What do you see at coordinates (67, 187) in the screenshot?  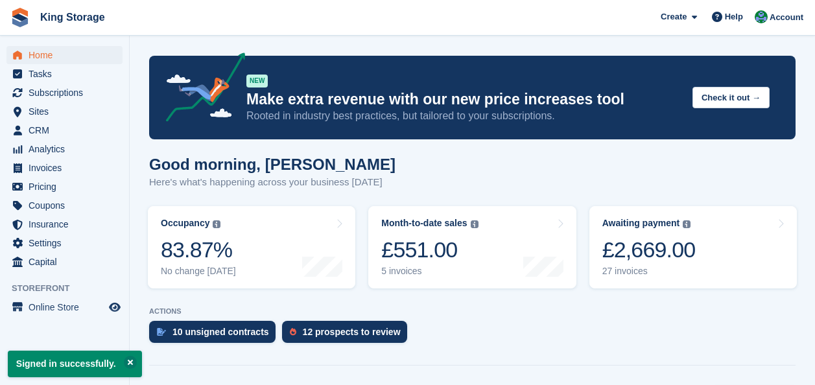 I see `span: Pricing` at bounding box center [67, 187].